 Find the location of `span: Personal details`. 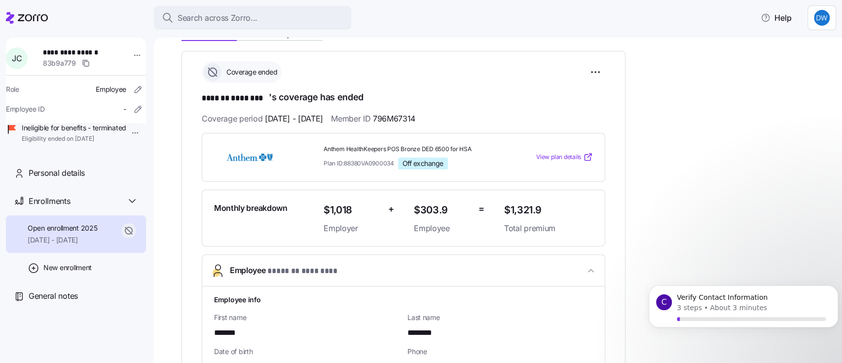

span: Personal details is located at coordinates (57, 173).